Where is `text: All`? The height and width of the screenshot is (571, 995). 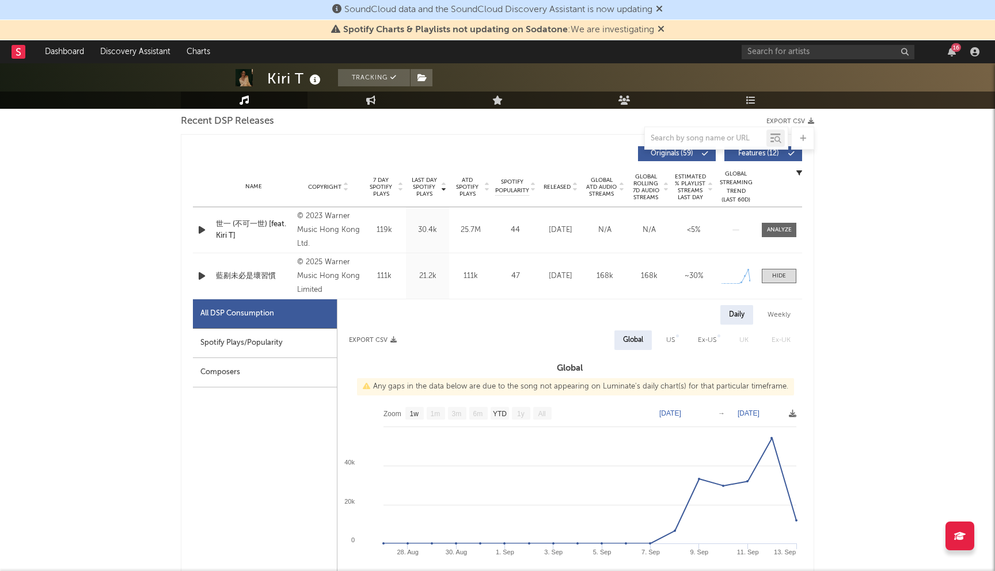
text: All is located at coordinates (541, 414).